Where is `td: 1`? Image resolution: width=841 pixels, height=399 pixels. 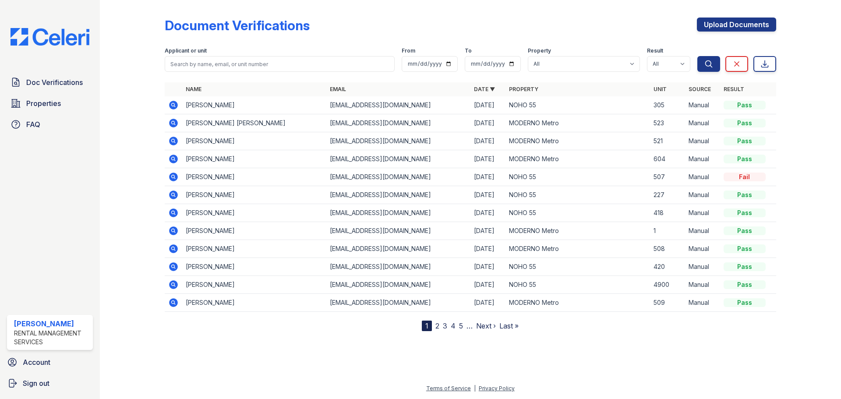
td: 1 is located at coordinates (667, 231).